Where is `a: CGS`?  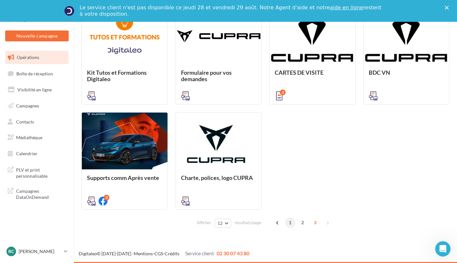
a: CGS is located at coordinates (158, 253).